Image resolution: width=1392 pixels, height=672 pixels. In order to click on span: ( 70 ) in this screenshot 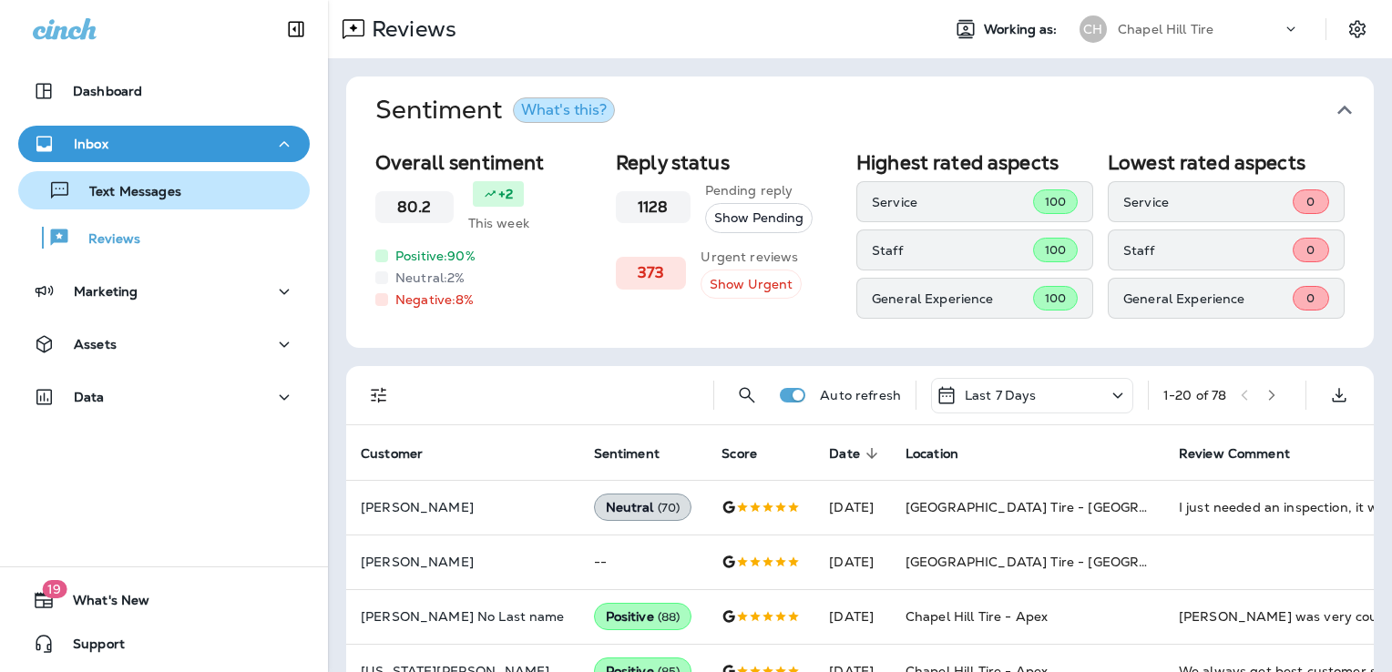, I will do `click(669, 508)`.